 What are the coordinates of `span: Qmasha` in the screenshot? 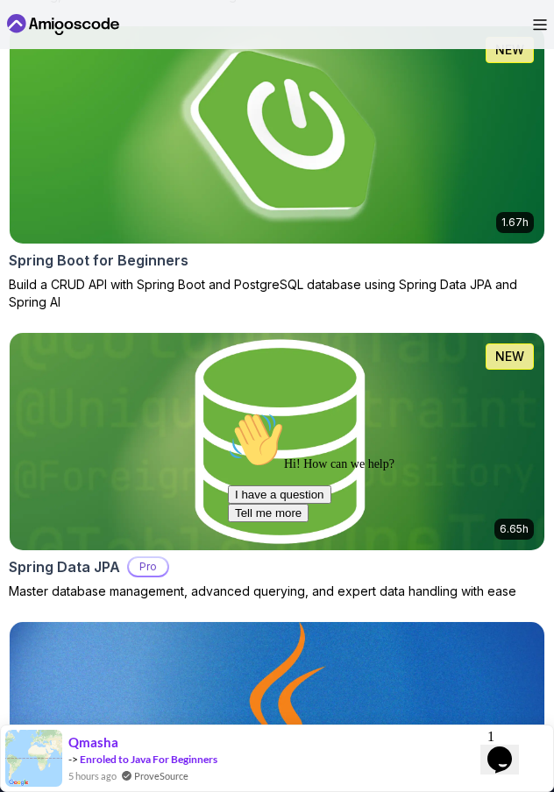 It's located at (93, 742).